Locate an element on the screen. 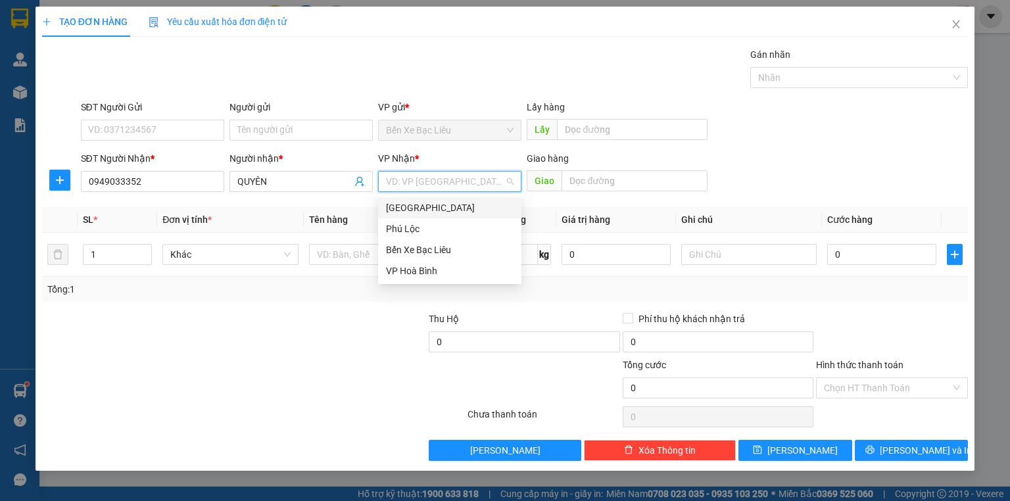 The width and height of the screenshot is (1010, 501). span: user-add is located at coordinates (360, 182).